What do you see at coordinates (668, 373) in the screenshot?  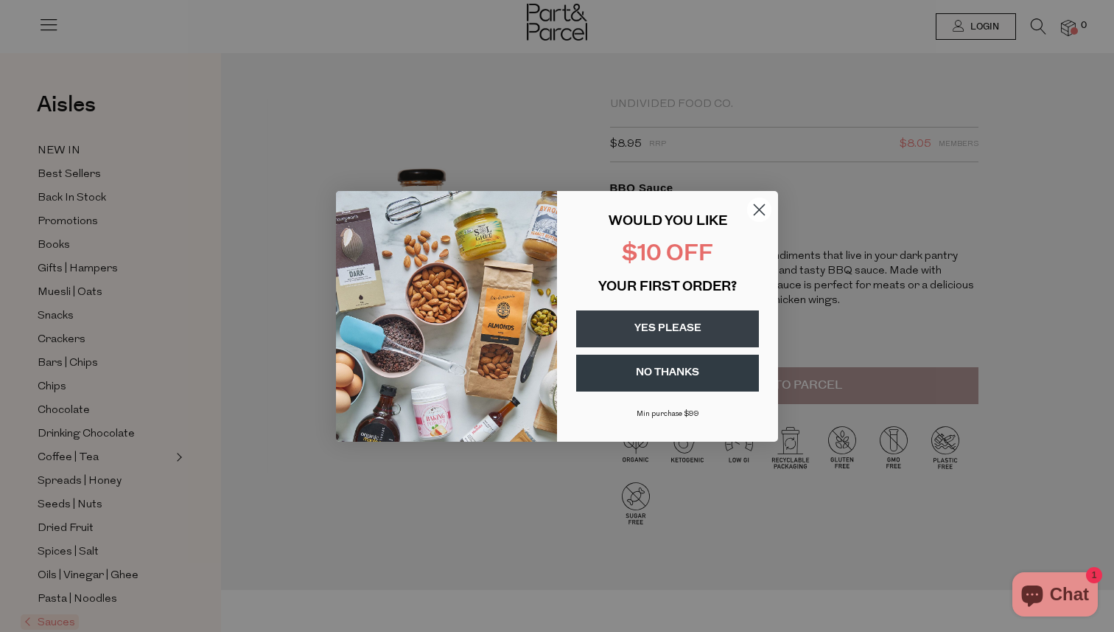 I see `button: NO THANKS` at bounding box center [668, 373].